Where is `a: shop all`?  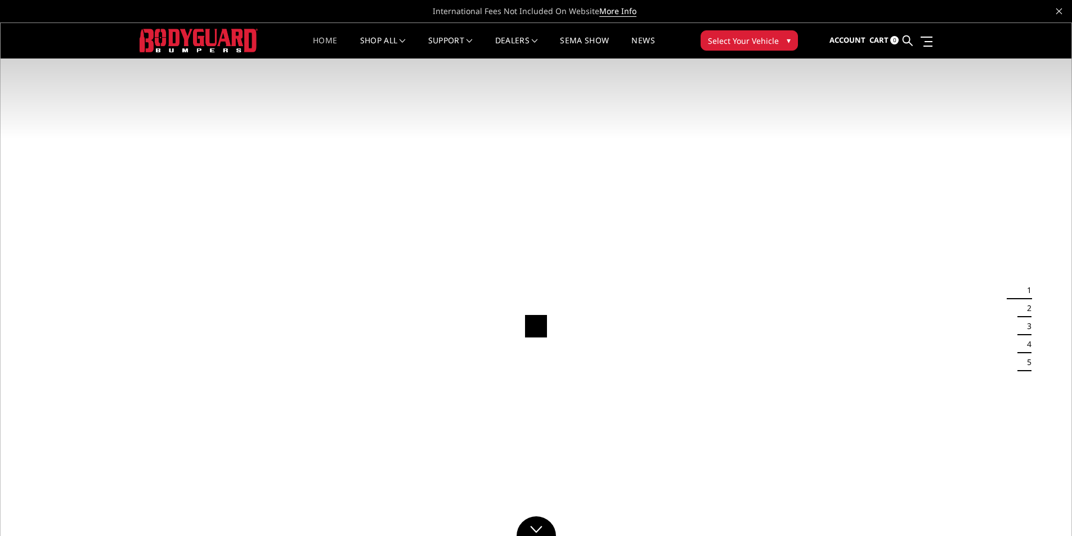 a: shop all is located at coordinates (383, 47).